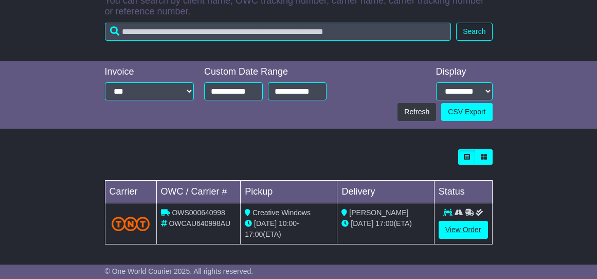 The height and width of the screenshot is (279, 597). What do you see at coordinates (463, 229) in the screenshot?
I see `a: View Order` at bounding box center [463, 229].